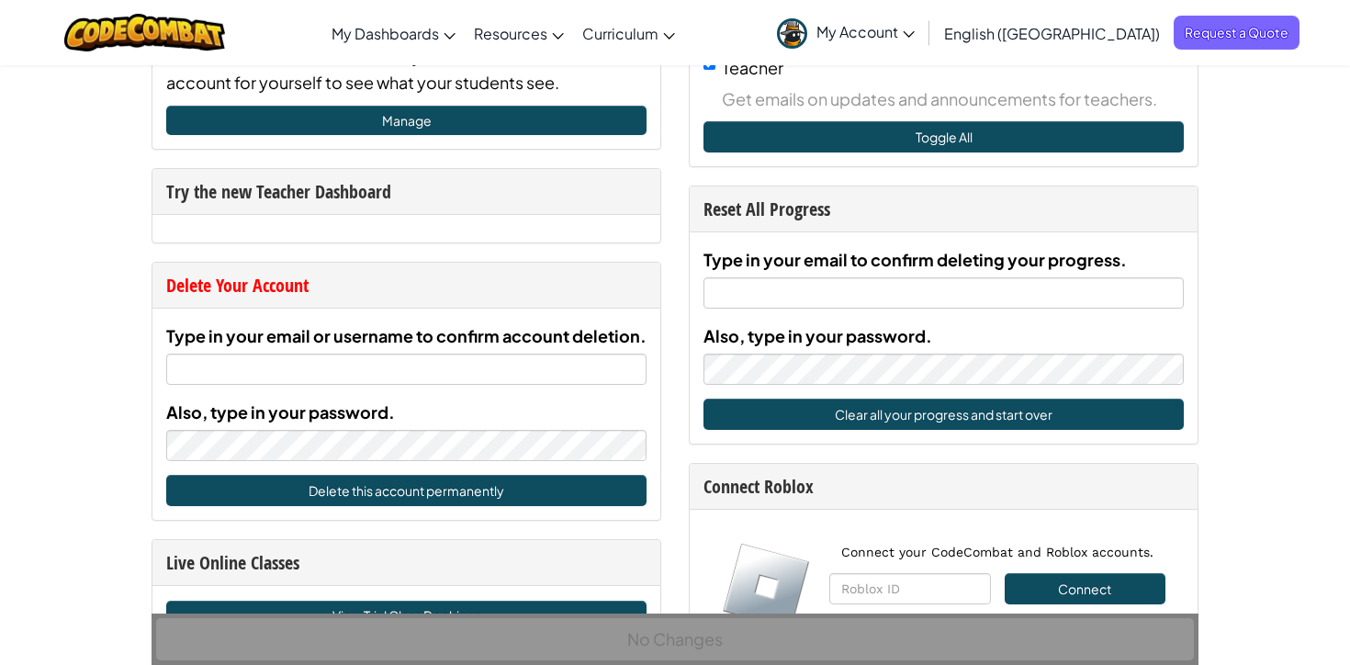 This screenshot has width=1350, height=665. Describe the element at coordinates (406, 616) in the screenshot. I see `a: View Trial Class Bookings` at that location.